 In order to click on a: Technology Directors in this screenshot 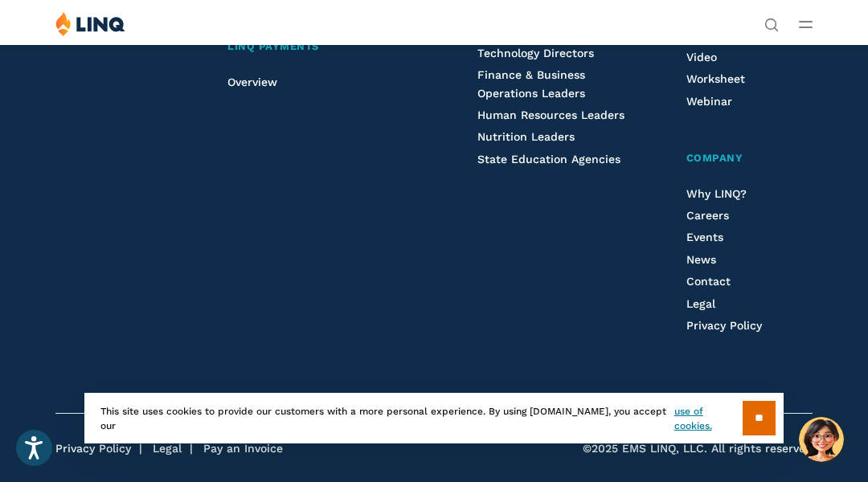, I will do `click(535, 53)`.